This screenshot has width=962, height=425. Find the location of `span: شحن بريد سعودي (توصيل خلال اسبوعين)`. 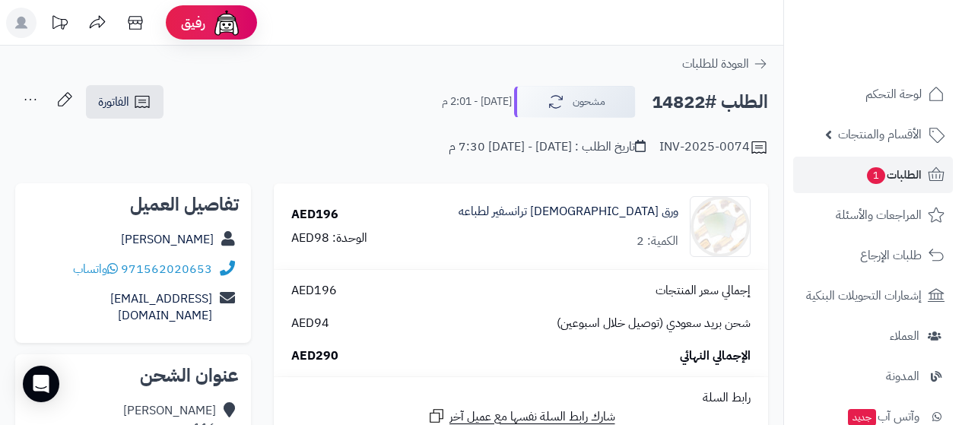

span: شحن بريد سعودي (توصيل خلال اسبوعين) is located at coordinates (653, 323).